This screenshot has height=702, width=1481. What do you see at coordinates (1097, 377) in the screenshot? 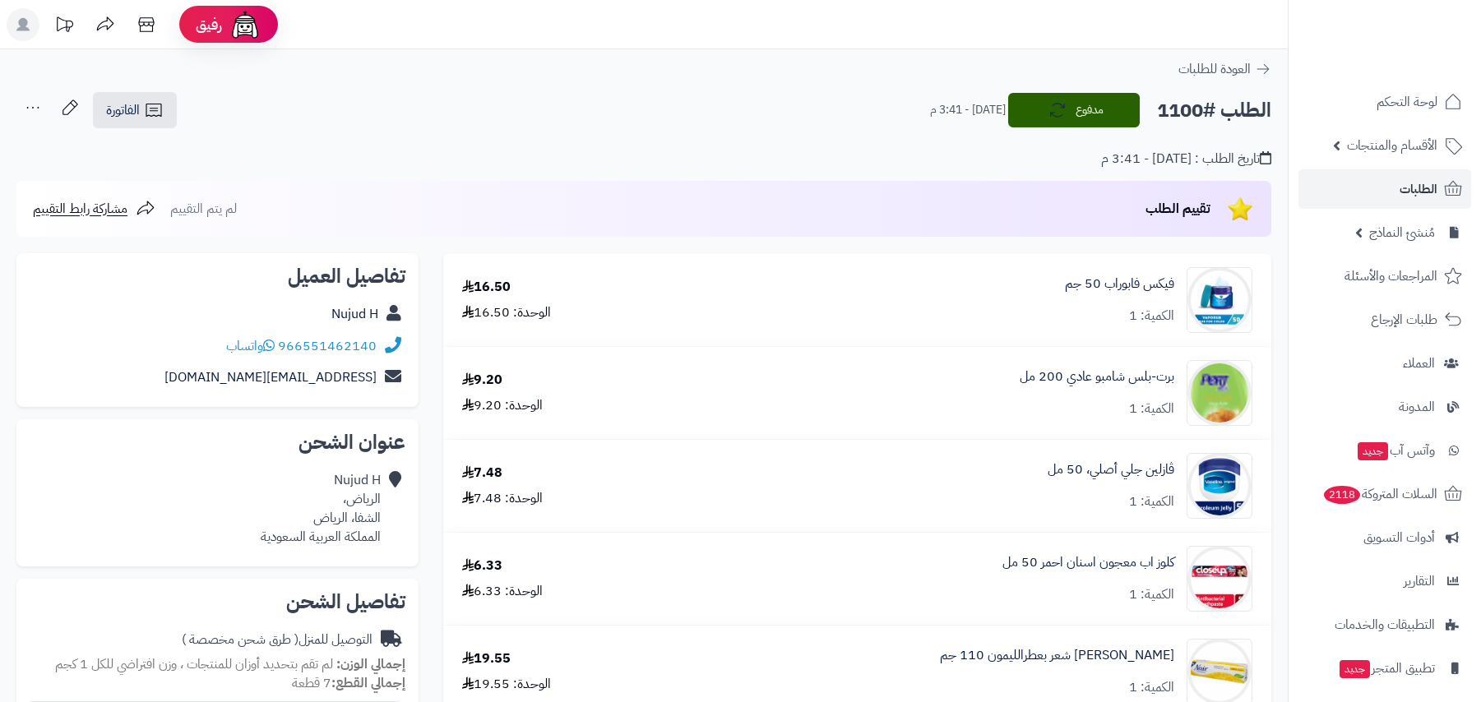
I see `a: برت-بلس شامبو عادي 200 مل` at bounding box center [1097, 377].